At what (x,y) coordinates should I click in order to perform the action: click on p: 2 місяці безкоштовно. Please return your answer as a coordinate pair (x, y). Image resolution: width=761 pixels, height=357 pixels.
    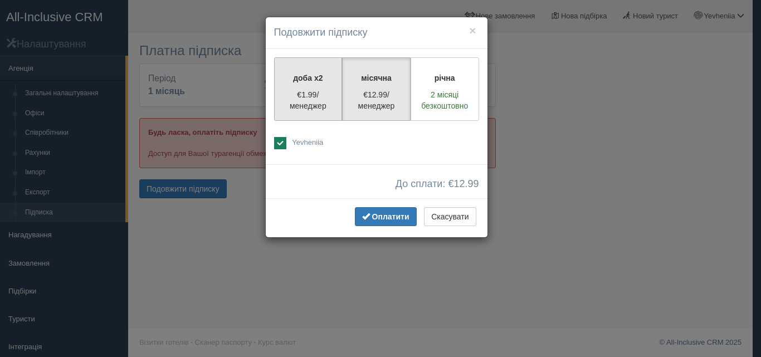
    Looking at the image, I should click on (445, 100).